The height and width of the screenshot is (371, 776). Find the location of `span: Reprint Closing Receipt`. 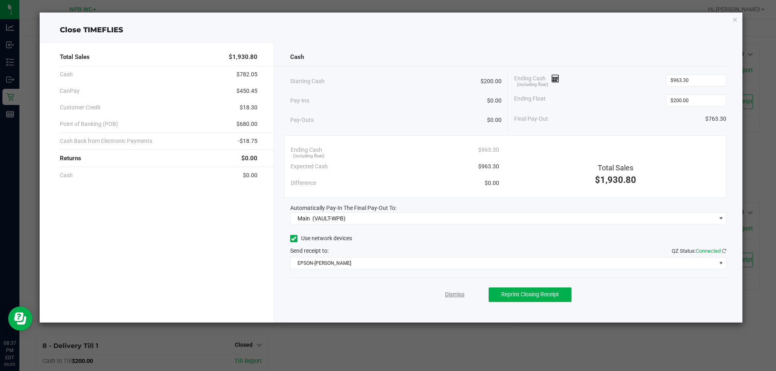

span: Reprint Closing Receipt is located at coordinates (530, 295).